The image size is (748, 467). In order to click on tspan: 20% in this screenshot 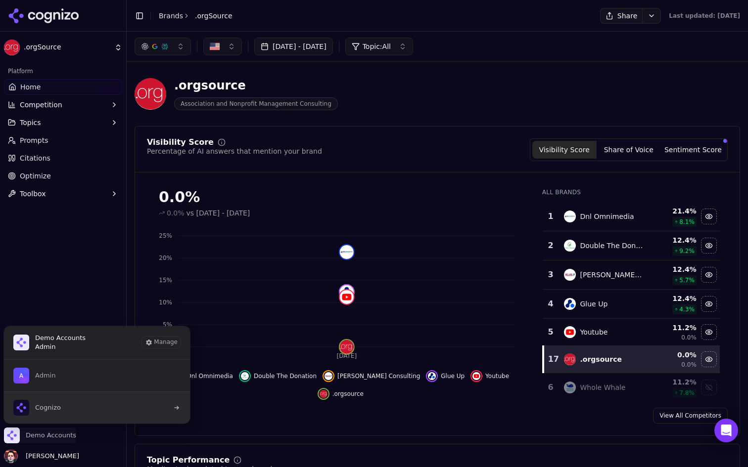, I will do `click(165, 258)`.